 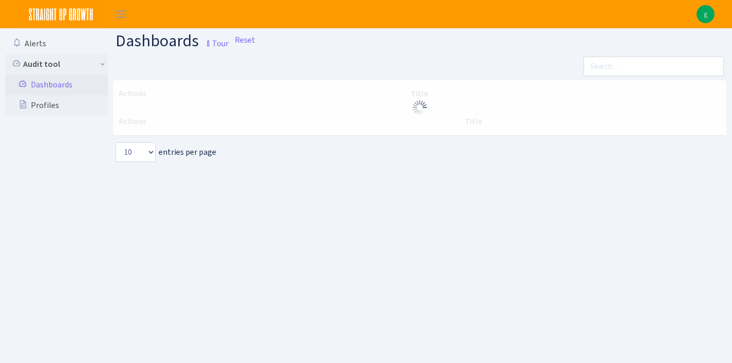 I want to click on button: Toggle navigation, so click(x=121, y=14).